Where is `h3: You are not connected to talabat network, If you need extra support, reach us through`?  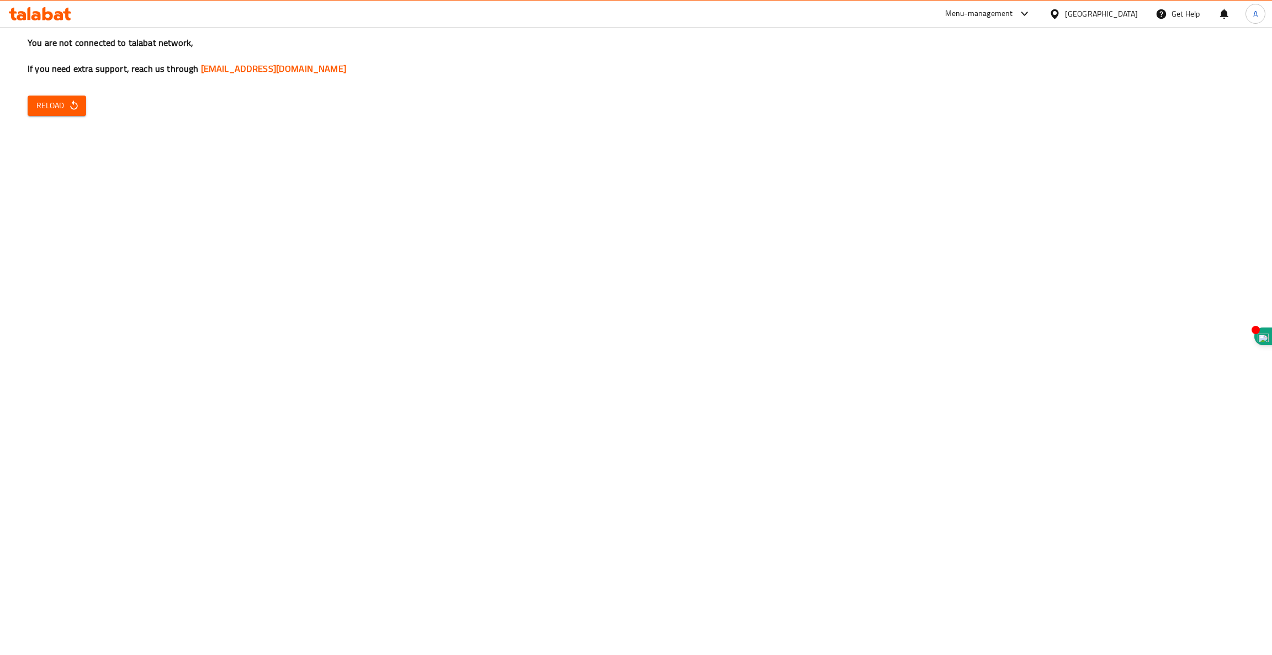 h3: You are not connected to talabat network, If you need extra support, reach us through is located at coordinates (636, 56).